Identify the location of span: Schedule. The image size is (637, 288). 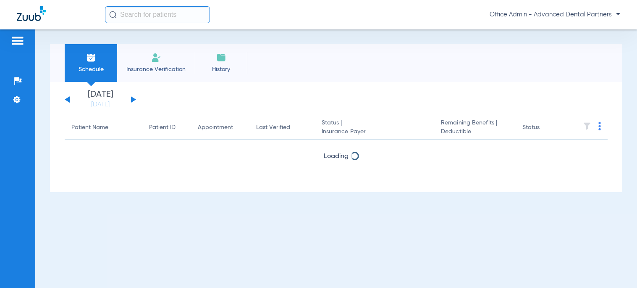
(91, 69).